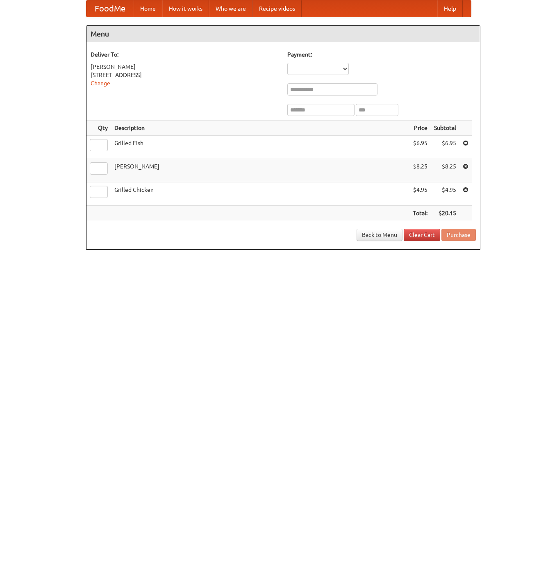  Describe the element at coordinates (99, 128) in the screenshot. I see `th: Qty` at that location.